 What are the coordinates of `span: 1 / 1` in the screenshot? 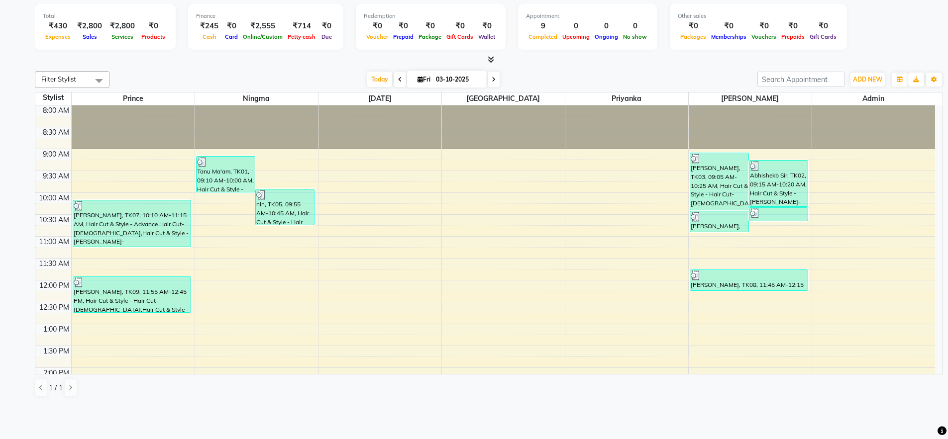 It's located at (56, 388).